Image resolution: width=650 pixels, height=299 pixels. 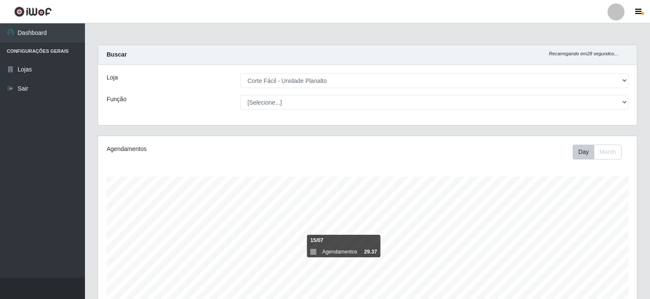 I want to click on label: Loja, so click(x=112, y=77).